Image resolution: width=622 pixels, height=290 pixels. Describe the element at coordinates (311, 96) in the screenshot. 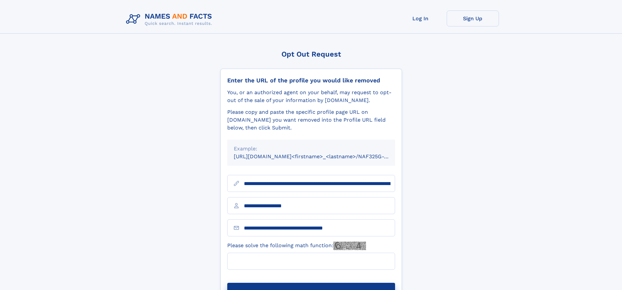

I see `div: You, or an authorized agent on your behalf, may request to opt-out of the sale of your informatio...` at that location.